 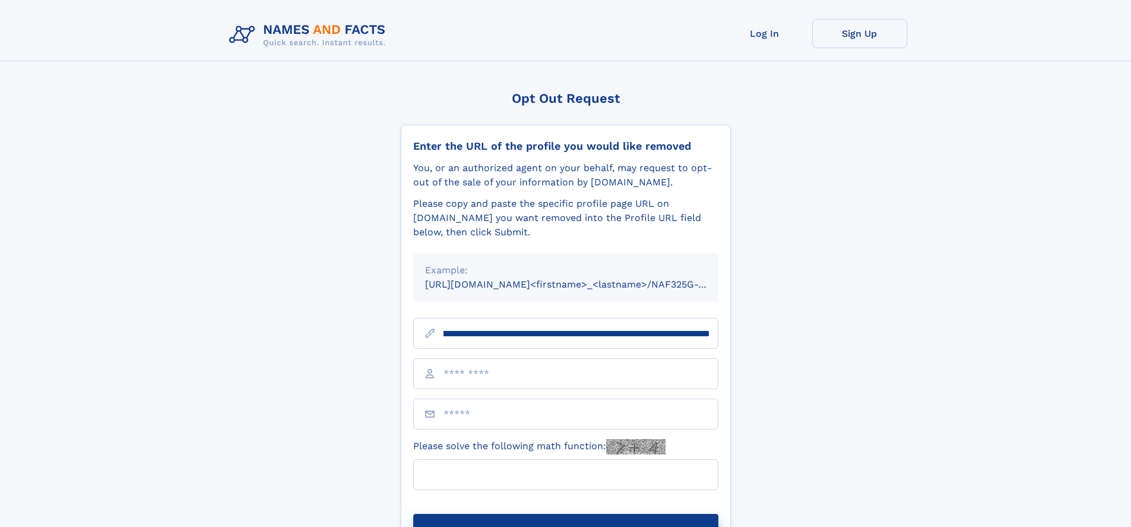 I want to click on div: You, or an authorized agent on your behalf, may request to opt-out of the sale of your informatio..., so click(x=566, y=175).